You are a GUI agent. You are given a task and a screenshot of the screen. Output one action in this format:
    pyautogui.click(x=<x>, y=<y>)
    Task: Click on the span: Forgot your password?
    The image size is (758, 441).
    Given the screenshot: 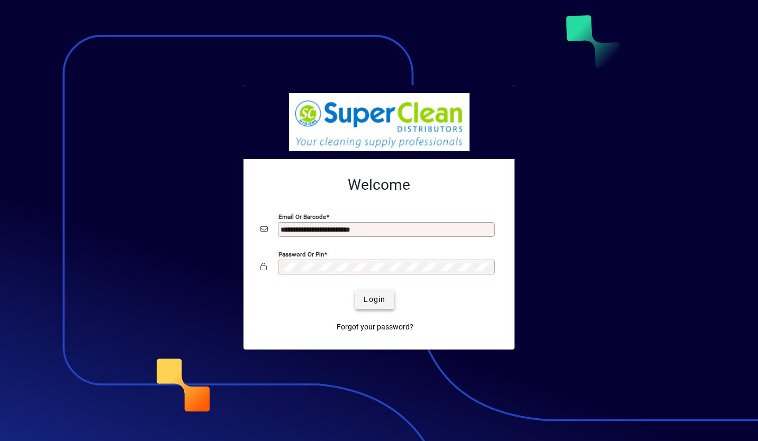 What is the action you would take?
    pyautogui.click(x=375, y=327)
    